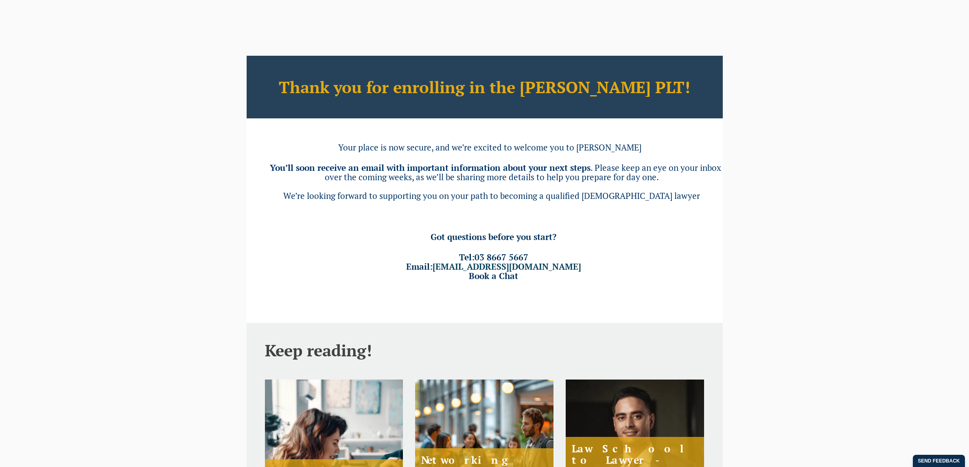 This screenshot has width=969, height=467. Describe the element at coordinates (430, 168) in the screenshot. I see `b: You’ll soon receive an email with important information about your next steps` at that location.